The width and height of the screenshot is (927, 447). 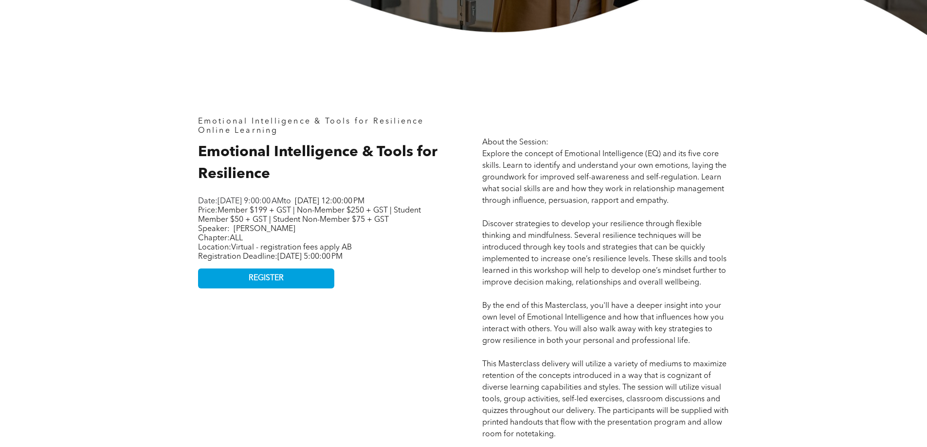 I want to click on span: Member $199 + GST | Non-Member $250 + GST | Student Member $50 + GST | Student Non-Member $75 + GST, so click(x=310, y=215).